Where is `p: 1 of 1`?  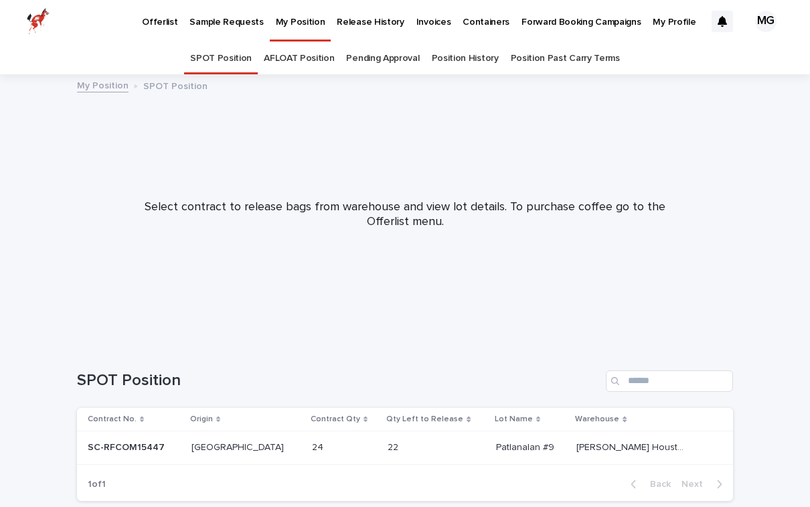 p: 1 of 1 is located at coordinates (96, 484).